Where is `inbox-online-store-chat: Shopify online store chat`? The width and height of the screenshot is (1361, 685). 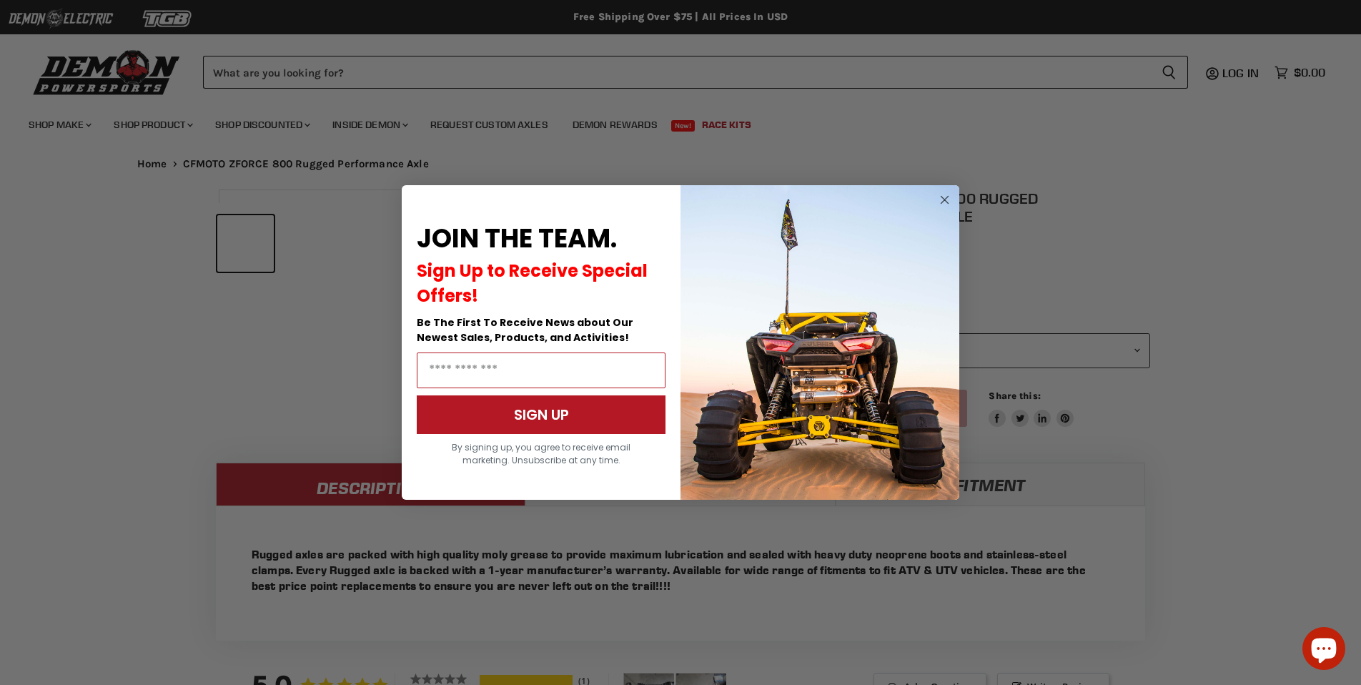 inbox-online-store-chat: Shopify online store chat is located at coordinates (1323, 650).